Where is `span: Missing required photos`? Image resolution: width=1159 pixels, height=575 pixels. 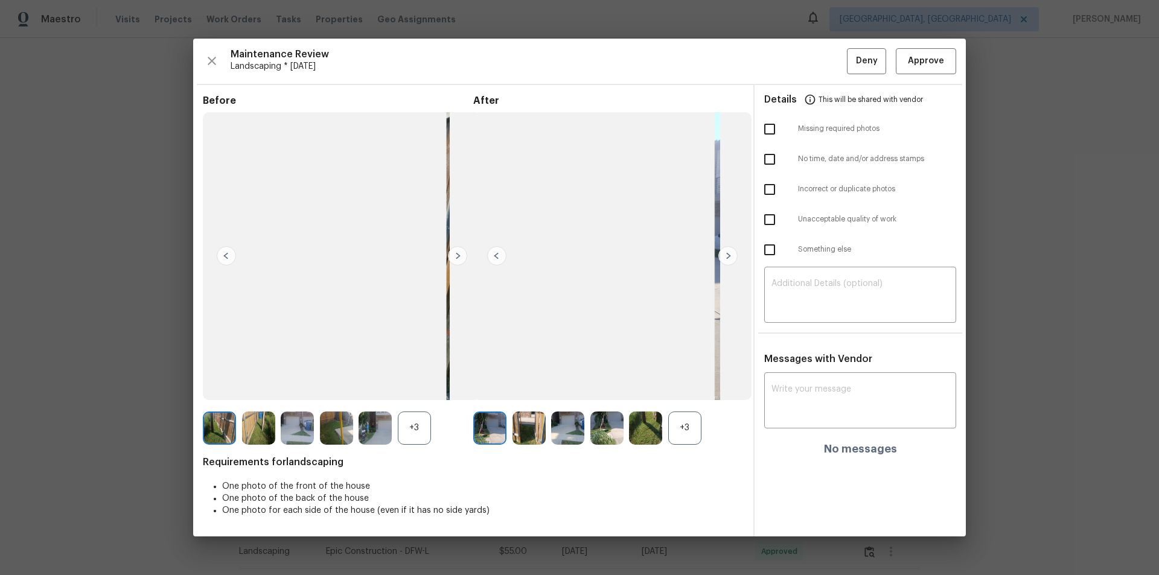
span: Missing required photos is located at coordinates (877, 129).